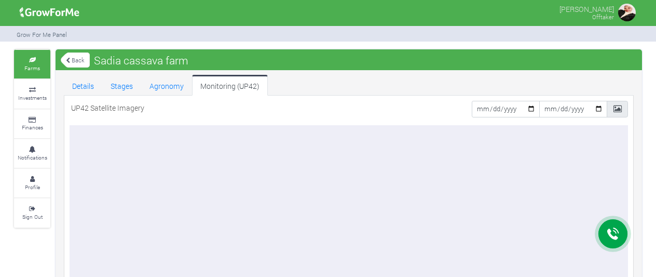 The height and width of the screenshot is (277, 656). What do you see at coordinates (122, 85) in the screenshot?
I see `a: Stages` at bounding box center [122, 85].